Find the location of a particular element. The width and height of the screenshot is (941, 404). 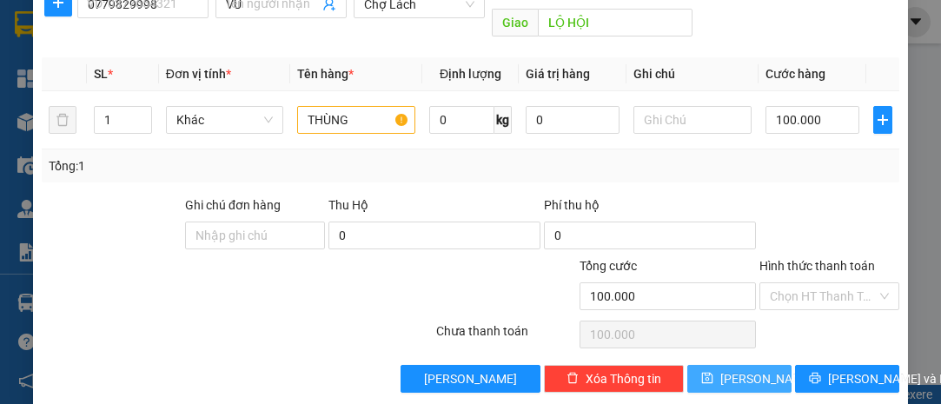

input: Ghi Chú is located at coordinates (692, 120).